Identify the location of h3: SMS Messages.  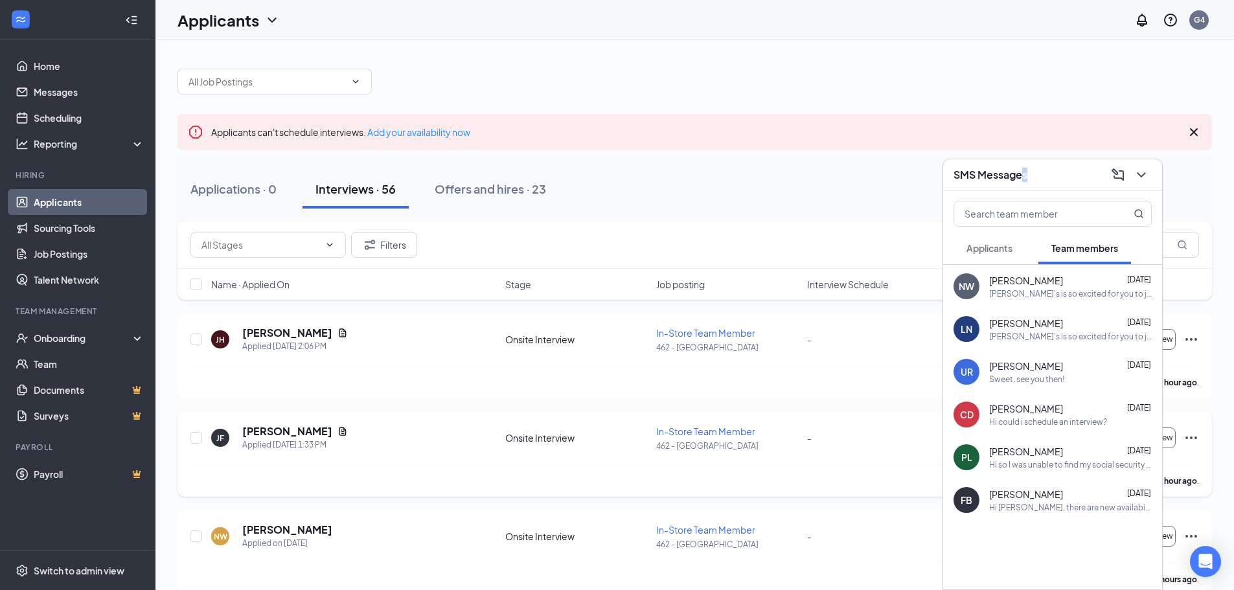
(990, 175).